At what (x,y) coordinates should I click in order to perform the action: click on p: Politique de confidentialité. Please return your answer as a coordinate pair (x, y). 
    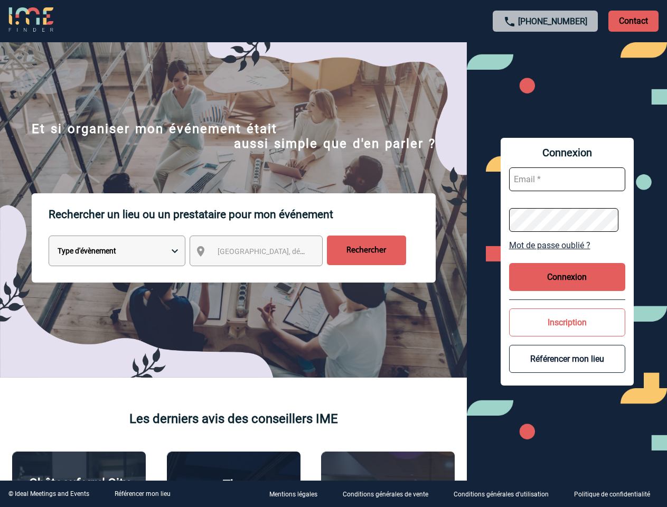
    Looking at the image, I should click on (612, 495).